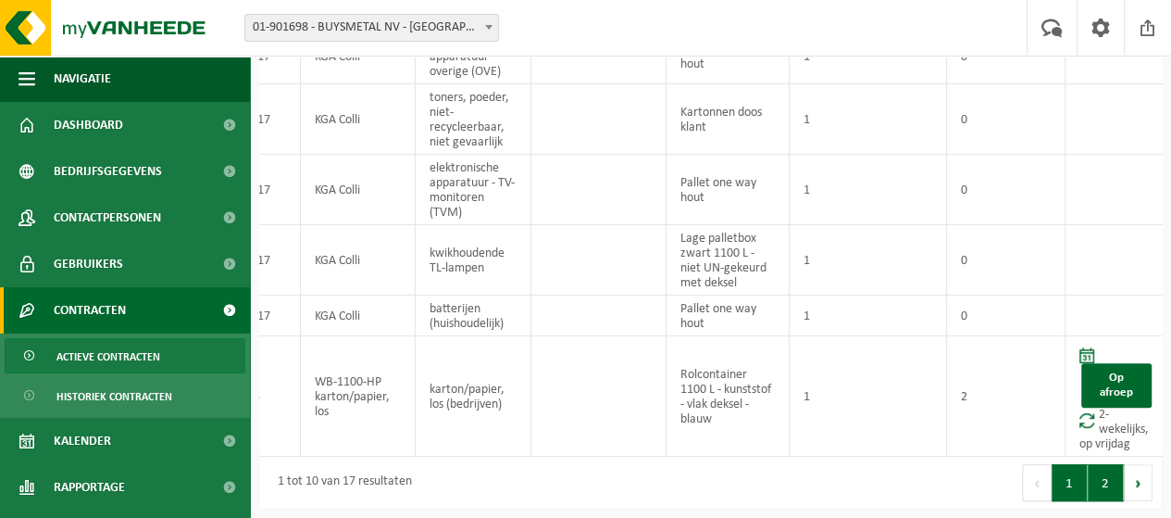 Image resolution: width=1171 pixels, height=518 pixels. What do you see at coordinates (1037, 482) in the screenshot?
I see `button: Previous` at bounding box center [1037, 482].